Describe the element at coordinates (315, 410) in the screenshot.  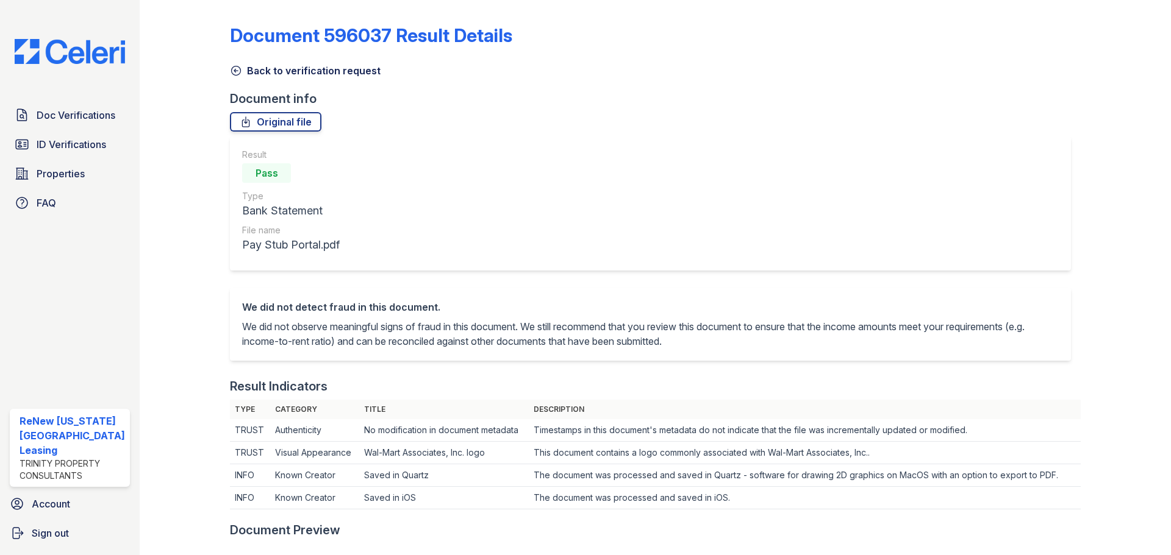
I see `th: Category` at that location.